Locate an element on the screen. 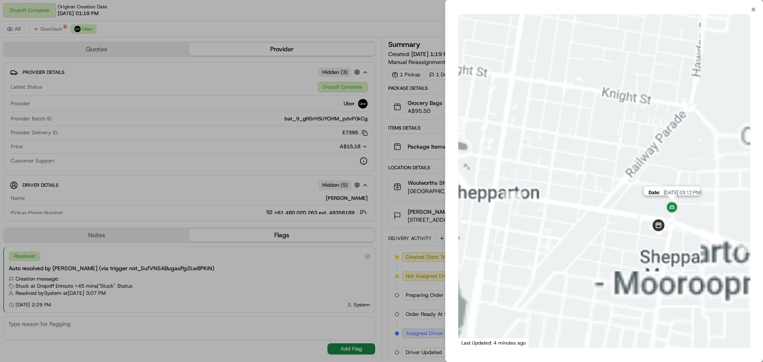 The width and height of the screenshot is (763, 362). div: Last Updated: 4 minutes ago is located at coordinates (494, 343).